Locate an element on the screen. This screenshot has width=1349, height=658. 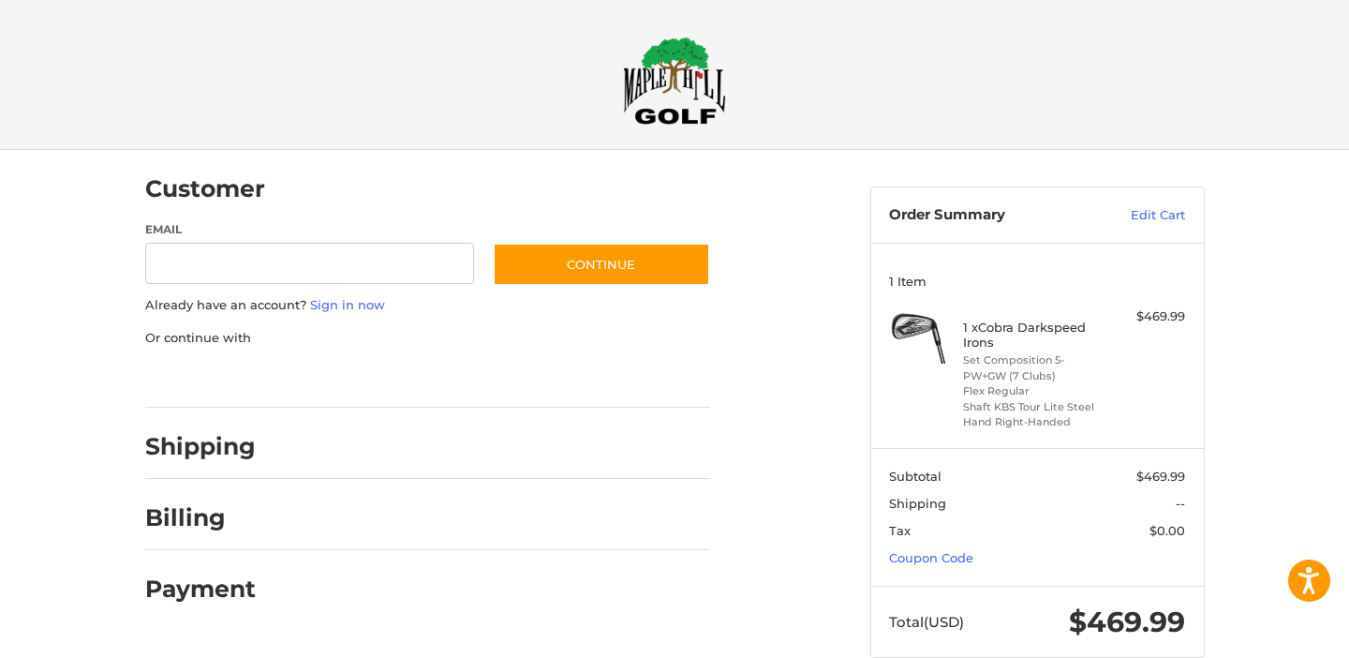
h2: Payment is located at coordinates (200, 588).